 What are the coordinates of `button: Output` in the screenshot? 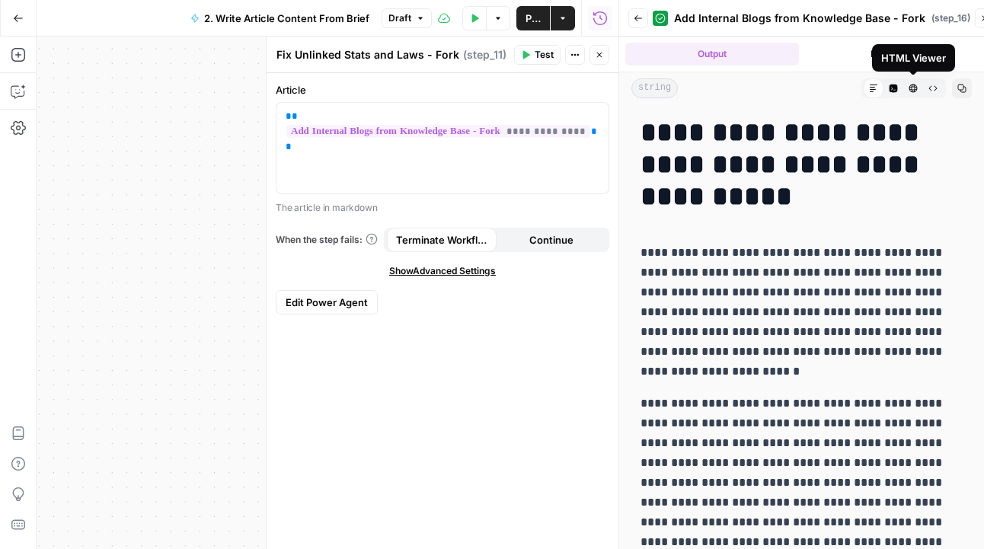 It's located at (712, 54).